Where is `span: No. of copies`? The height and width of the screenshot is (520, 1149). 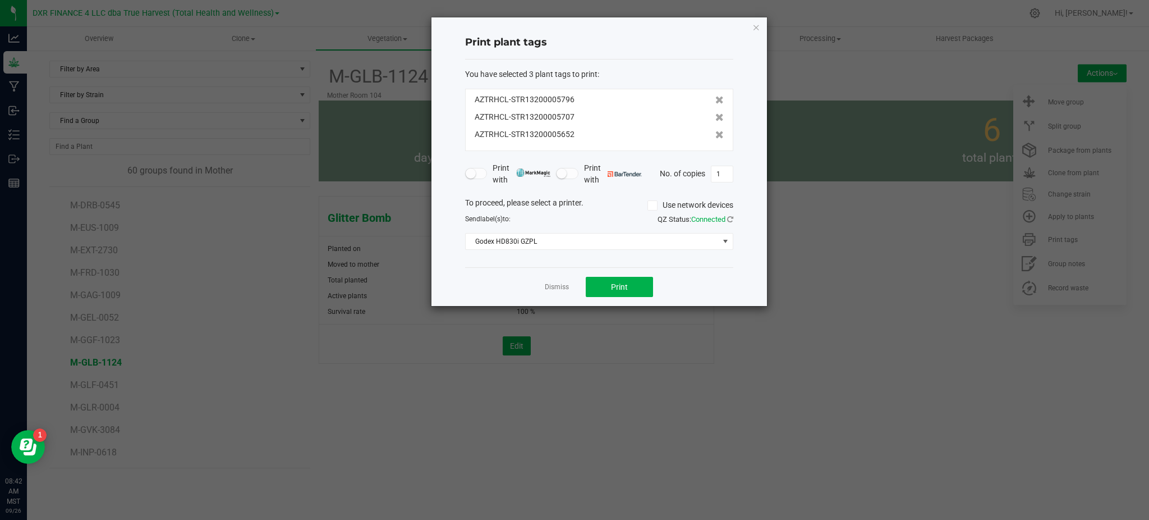
span: No. of copies is located at coordinates (682, 173).